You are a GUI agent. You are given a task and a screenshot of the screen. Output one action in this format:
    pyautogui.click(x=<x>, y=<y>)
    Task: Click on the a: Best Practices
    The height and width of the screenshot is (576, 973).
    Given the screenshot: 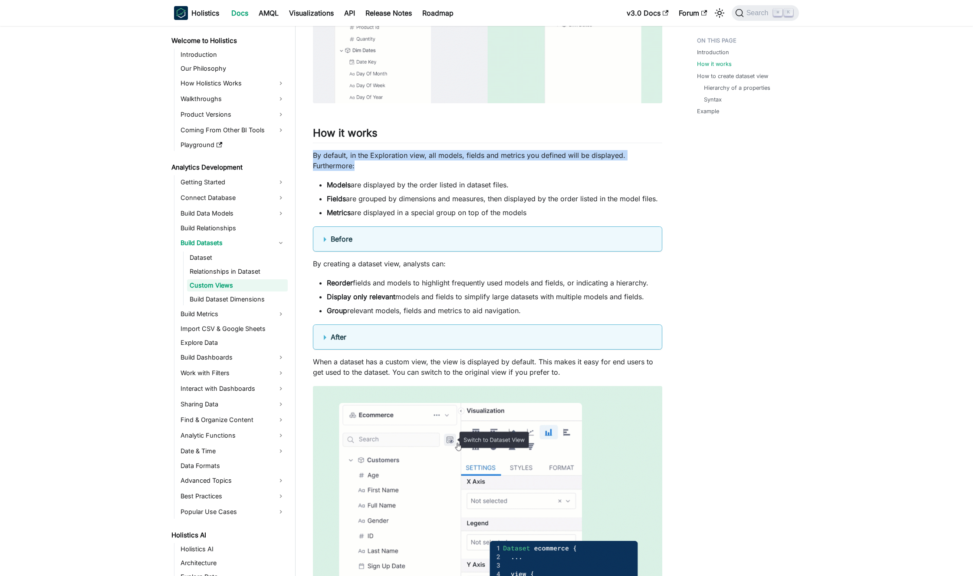 What is the action you would take?
    pyautogui.click(x=233, y=496)
    